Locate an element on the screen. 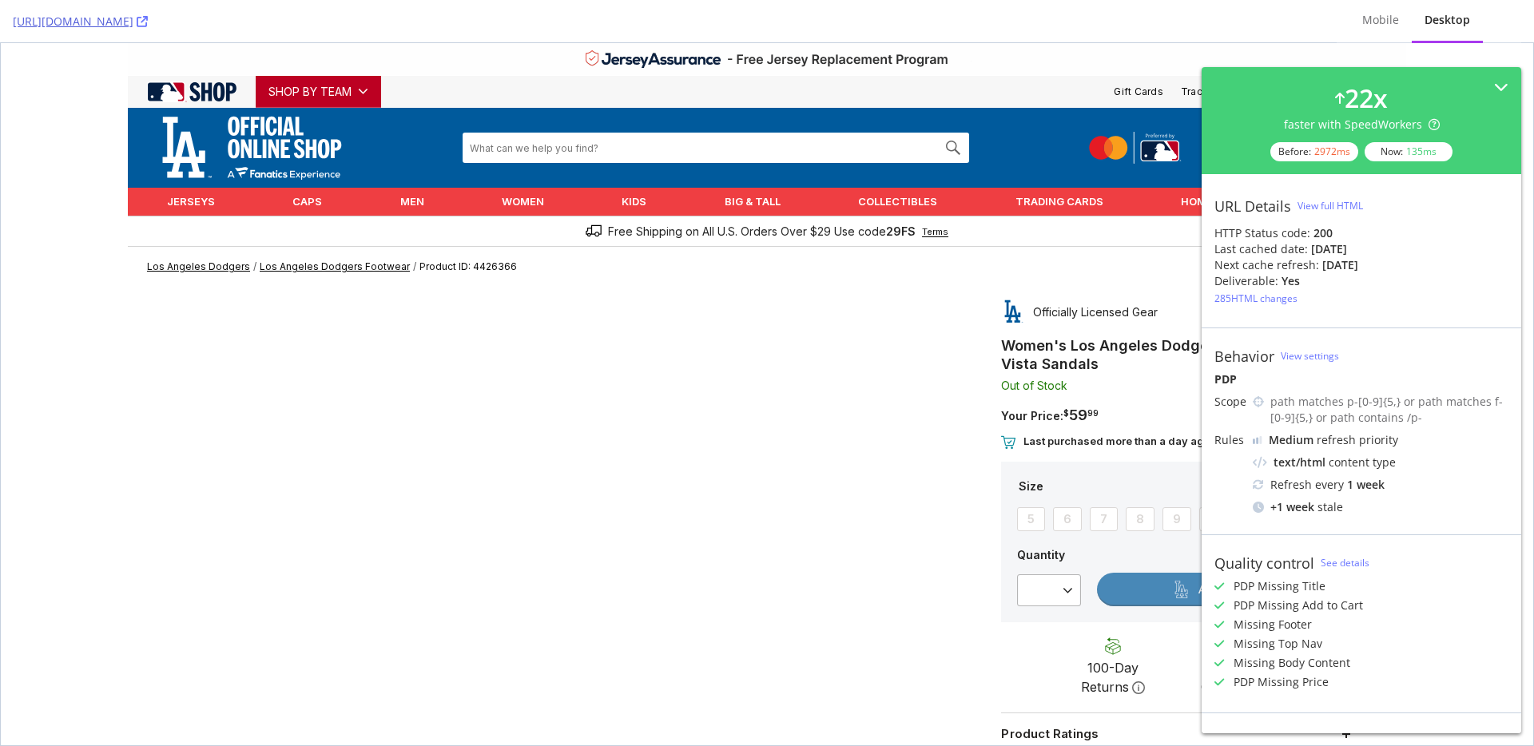 This screenshot has width=1534, height=746. div: Mobile is located at coordinates (1380, 20).